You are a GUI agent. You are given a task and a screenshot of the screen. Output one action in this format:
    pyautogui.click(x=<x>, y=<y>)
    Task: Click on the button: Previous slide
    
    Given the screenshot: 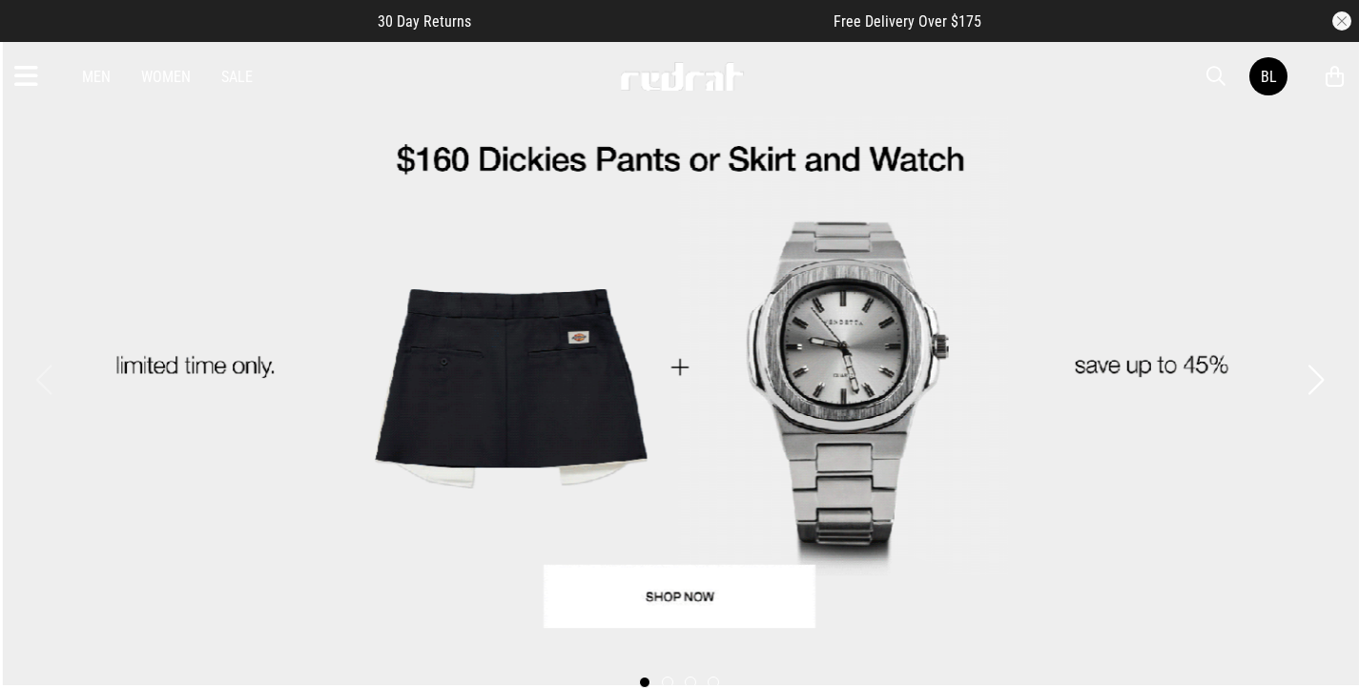 What is the action you would take?
    pyautogui.click(x=43, y=380)
    